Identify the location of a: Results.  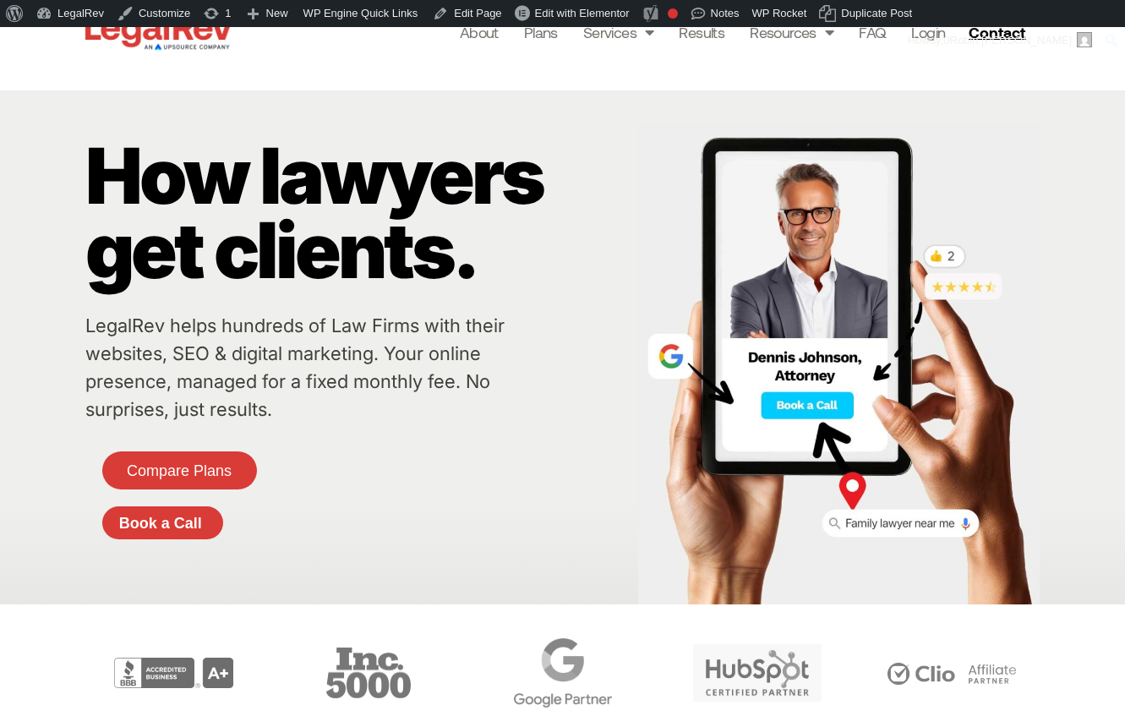
(702, 32).